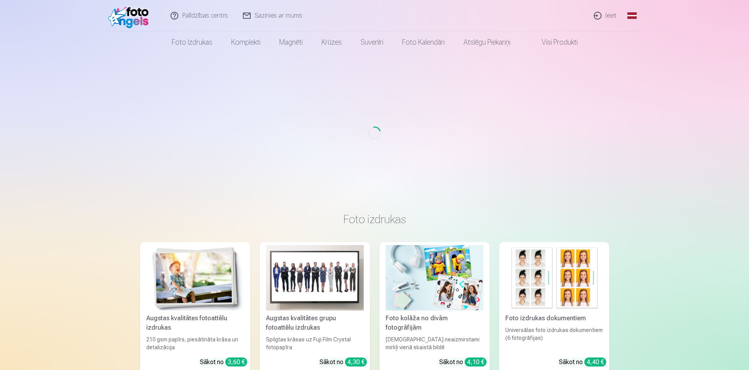 The height and width of the screenshot is (370, 749). I want to click on div: Spilgtas krāsas uz Fuji Film Crystal fotopapīra, so click(315, 343).